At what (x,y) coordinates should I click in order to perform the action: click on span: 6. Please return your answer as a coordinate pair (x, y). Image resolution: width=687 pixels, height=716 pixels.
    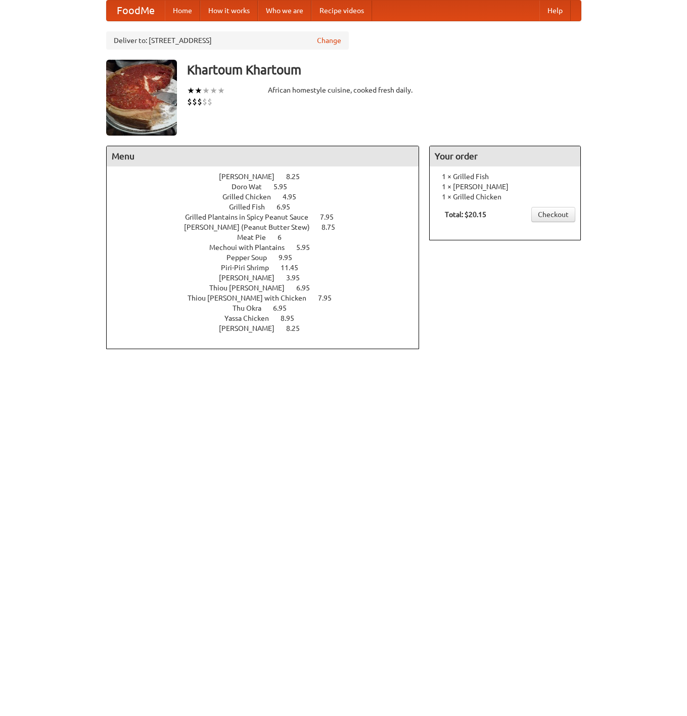
    Looking at the image, I should click on (285, 237).